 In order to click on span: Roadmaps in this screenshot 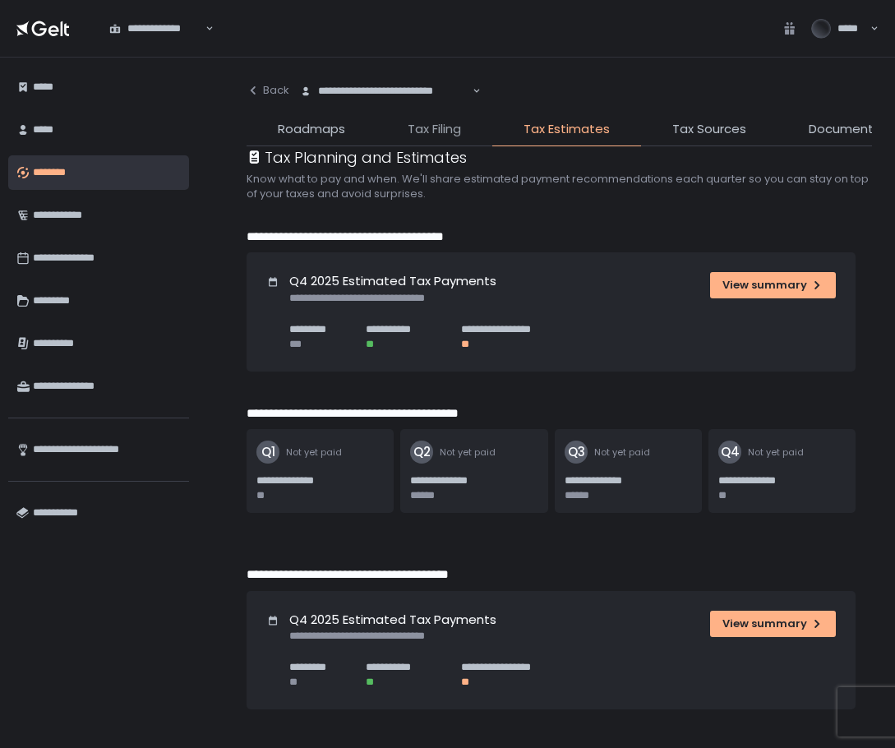, I will do `click(312, 129)`.